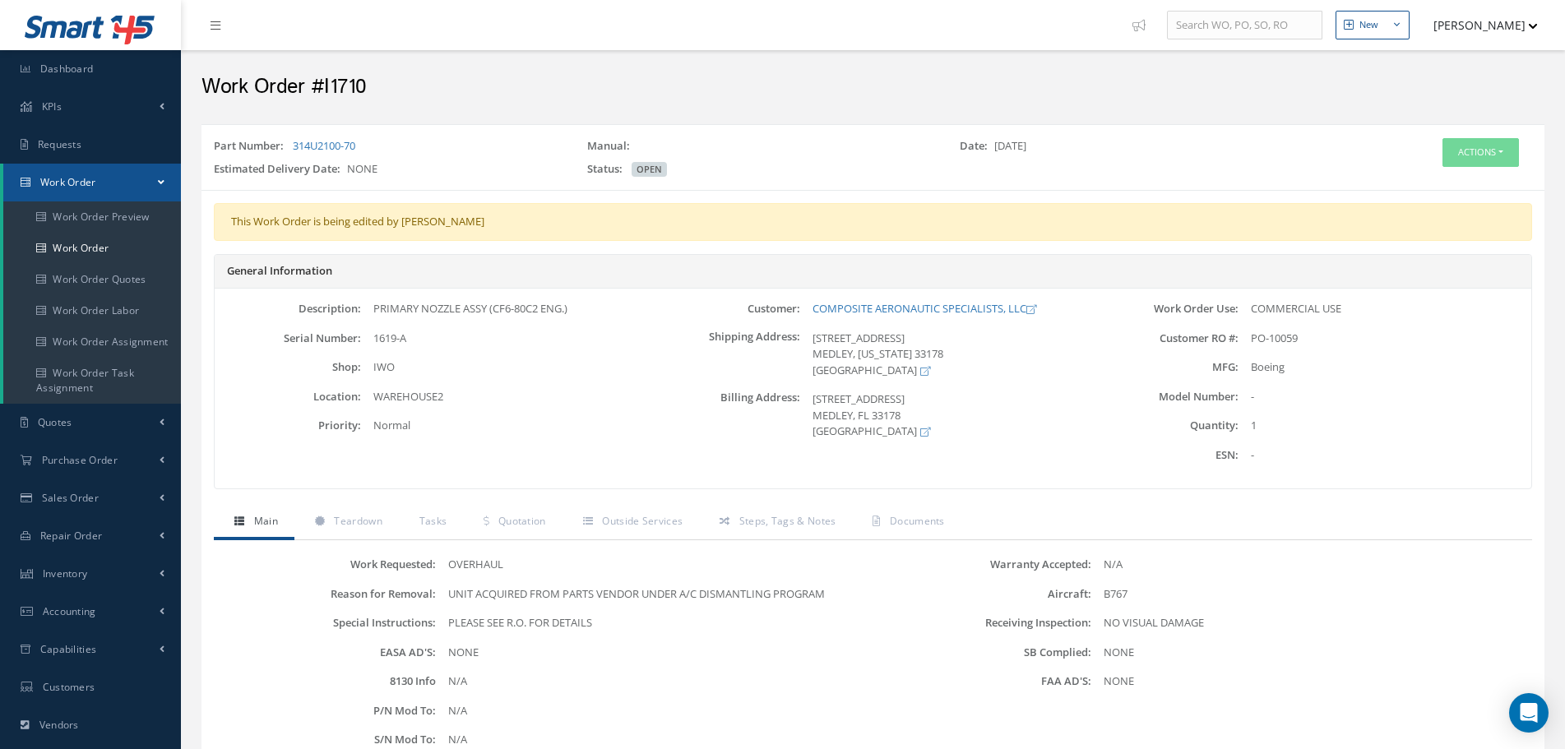 Image resolution: width=1565 pixels, height=749 pixels. I want to click on a: COMPOSITE AERONAUTIC SPECIALISTS, LLC, so click(925, 308).